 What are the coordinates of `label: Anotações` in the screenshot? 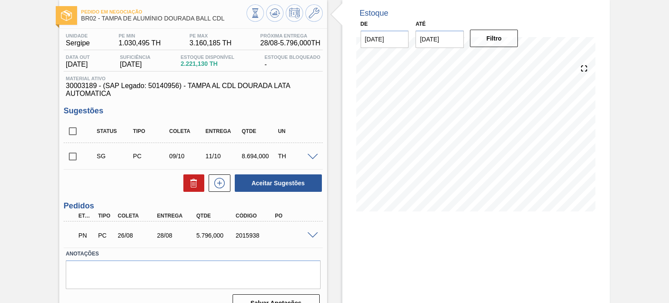 It's located at (193, 254).